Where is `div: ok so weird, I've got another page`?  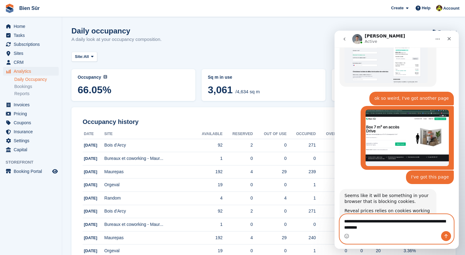
div: ok so weird, I've got another page is located at coordinates (77, 68).